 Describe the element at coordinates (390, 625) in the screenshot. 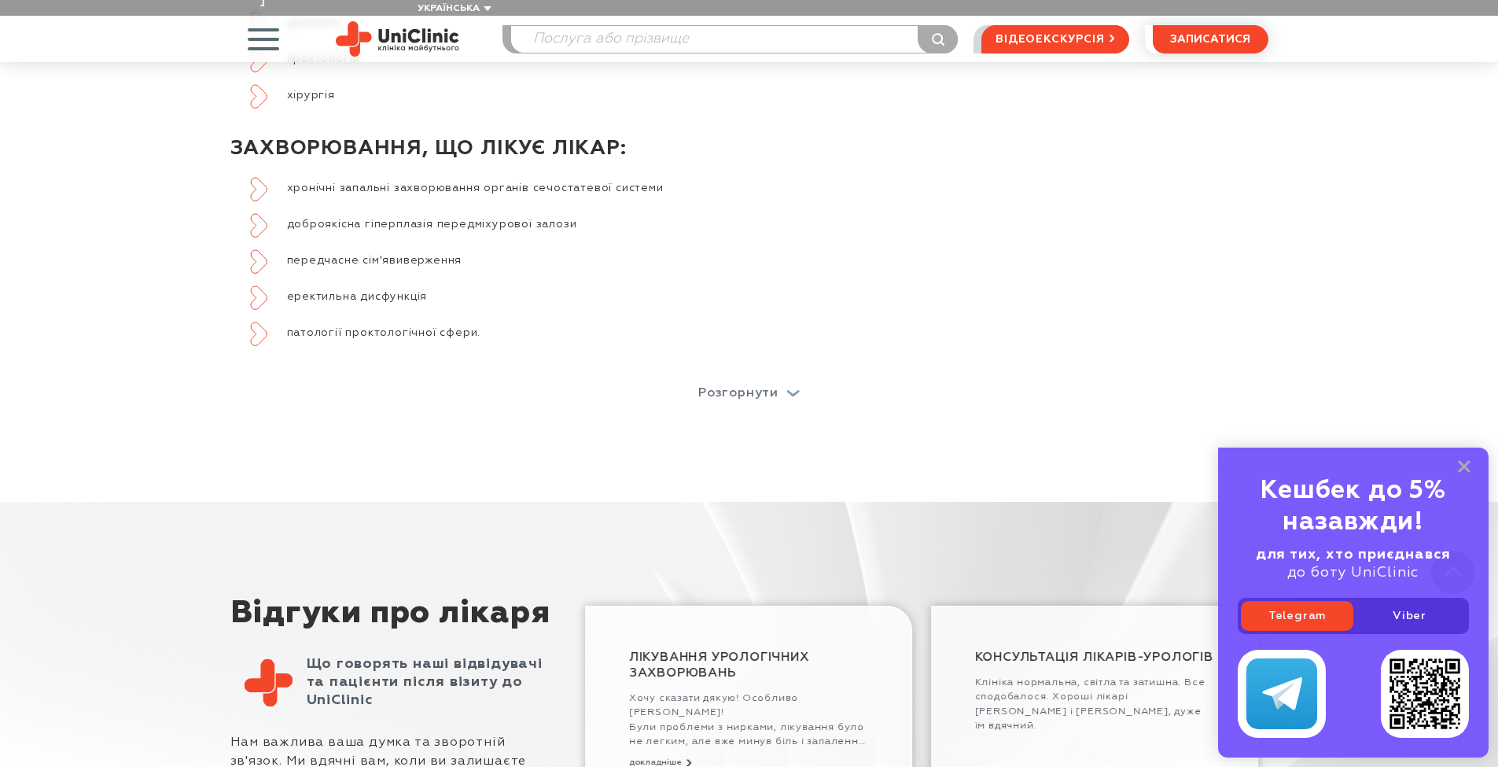

I see `div: Відгуки про лікаря` at that location.